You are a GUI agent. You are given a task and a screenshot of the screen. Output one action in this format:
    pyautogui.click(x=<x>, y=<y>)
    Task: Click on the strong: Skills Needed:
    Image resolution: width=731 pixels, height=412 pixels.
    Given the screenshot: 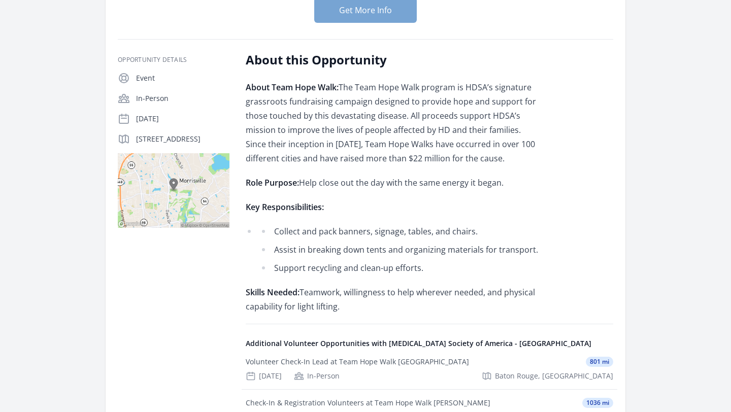 What is the action you would take?
    pyautogui.click(x=273, y=293)
    